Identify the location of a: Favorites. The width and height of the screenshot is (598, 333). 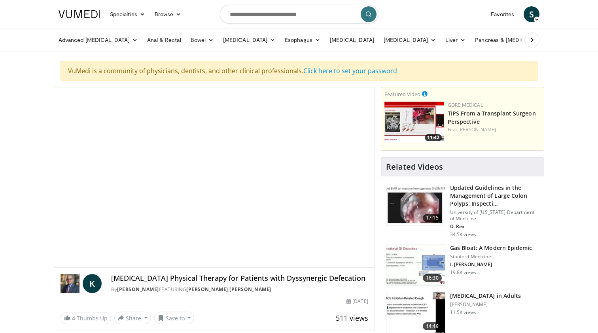
(502, 14).